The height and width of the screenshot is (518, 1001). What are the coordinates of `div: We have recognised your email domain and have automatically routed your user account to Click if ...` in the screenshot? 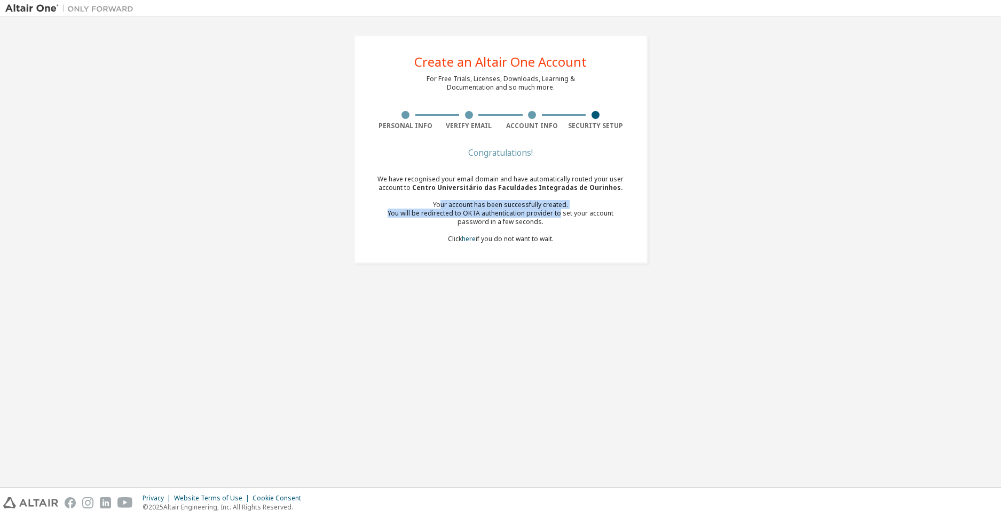 It's located at (501, 209).